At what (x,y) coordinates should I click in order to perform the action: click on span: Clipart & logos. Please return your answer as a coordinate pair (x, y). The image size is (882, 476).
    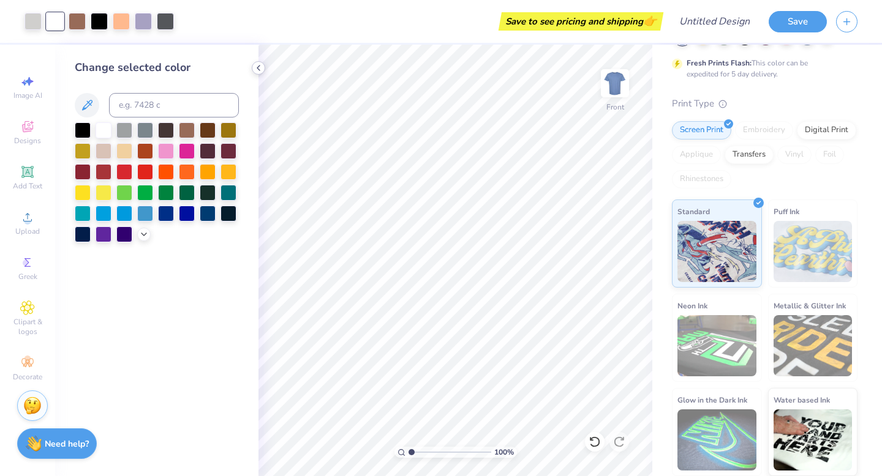
    Looking at the image, I should click on (28, 327).